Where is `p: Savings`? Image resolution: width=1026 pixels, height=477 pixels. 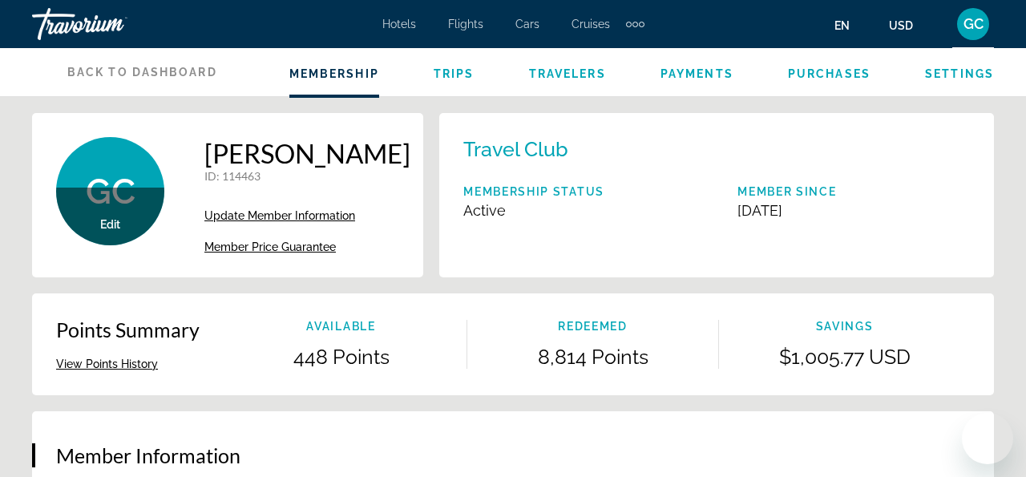
p: Savings is located at coordinates (844, 326).